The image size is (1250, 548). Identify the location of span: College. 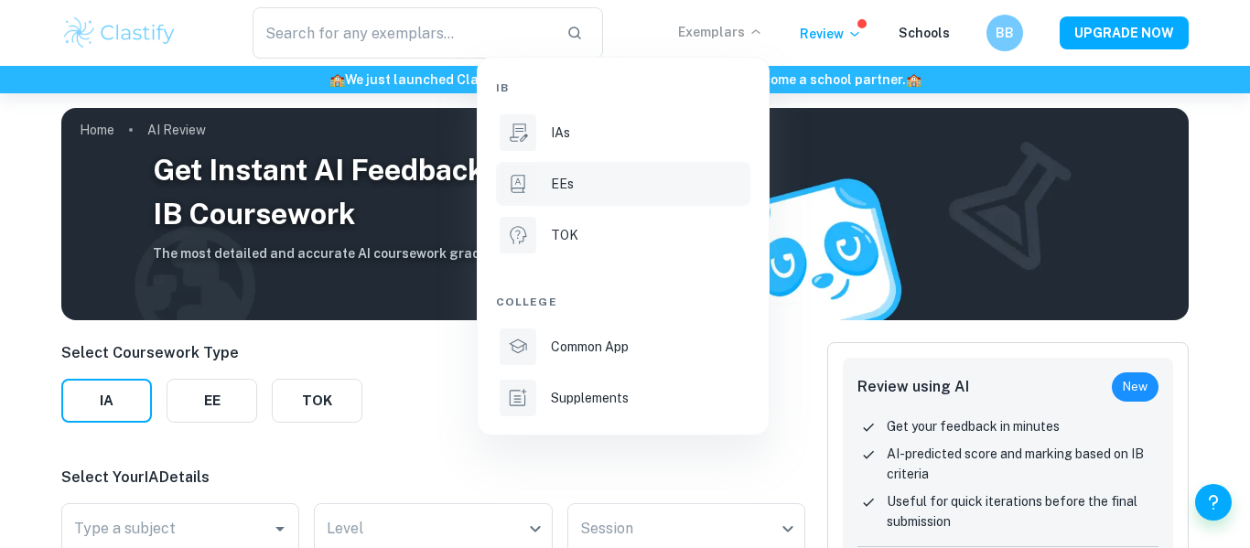
(526, 302).